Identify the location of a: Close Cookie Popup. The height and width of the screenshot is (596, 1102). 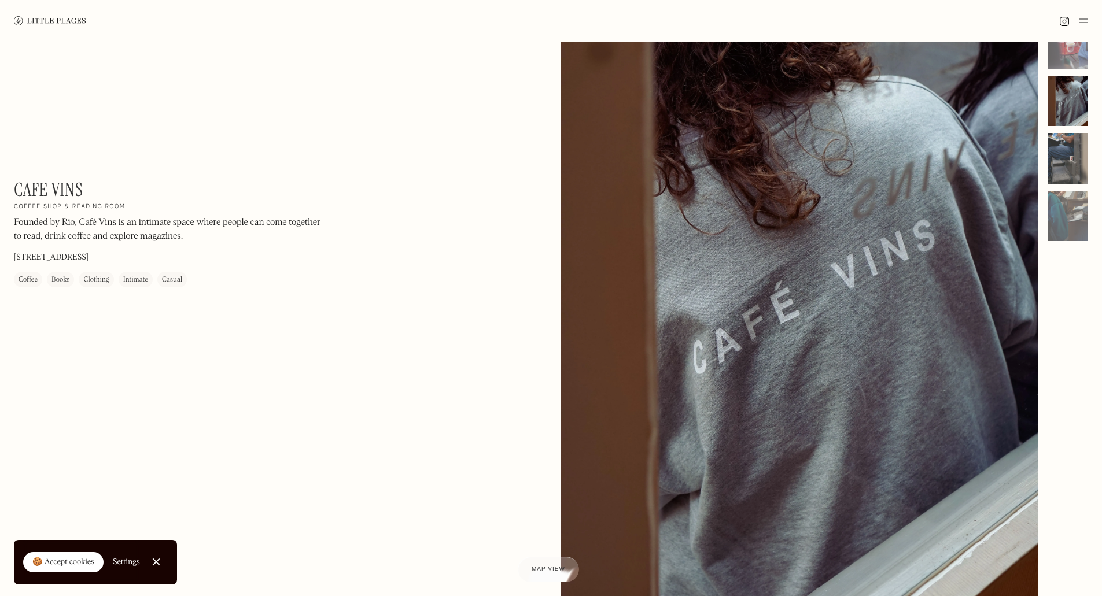
(156, 562).